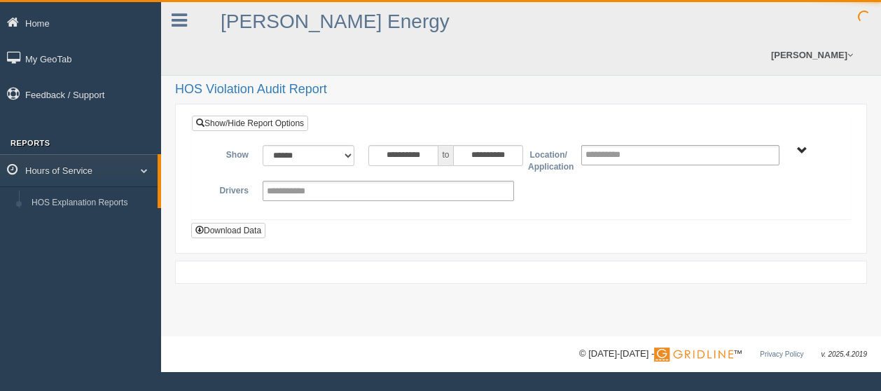  What do you see at coordinates (91, 203) in the screenshot?
I see `a: HOS Explanation Reports` at bounding box center [91, 203].